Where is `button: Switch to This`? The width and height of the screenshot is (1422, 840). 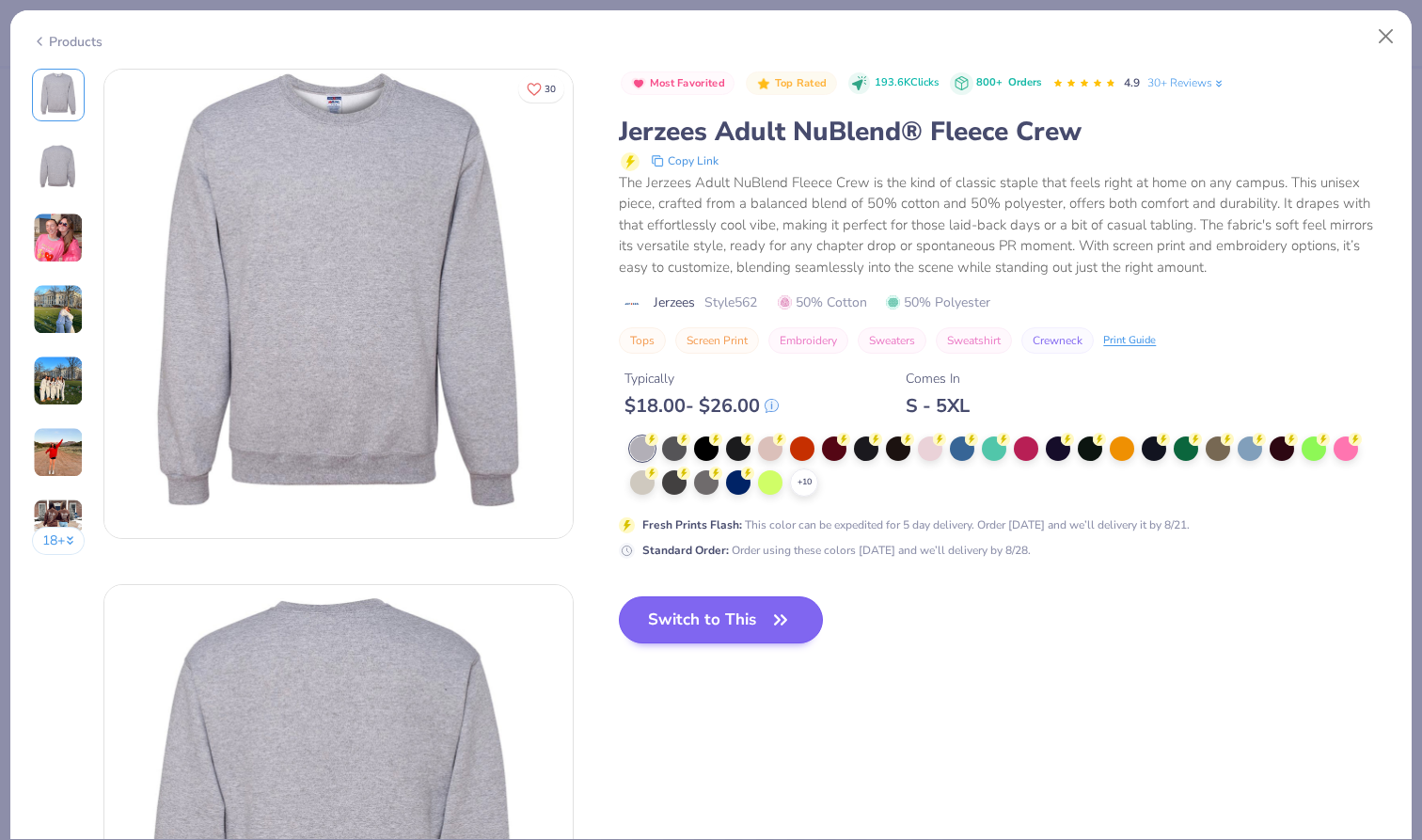 button: Switch to This is located at coordinates (721, 620).